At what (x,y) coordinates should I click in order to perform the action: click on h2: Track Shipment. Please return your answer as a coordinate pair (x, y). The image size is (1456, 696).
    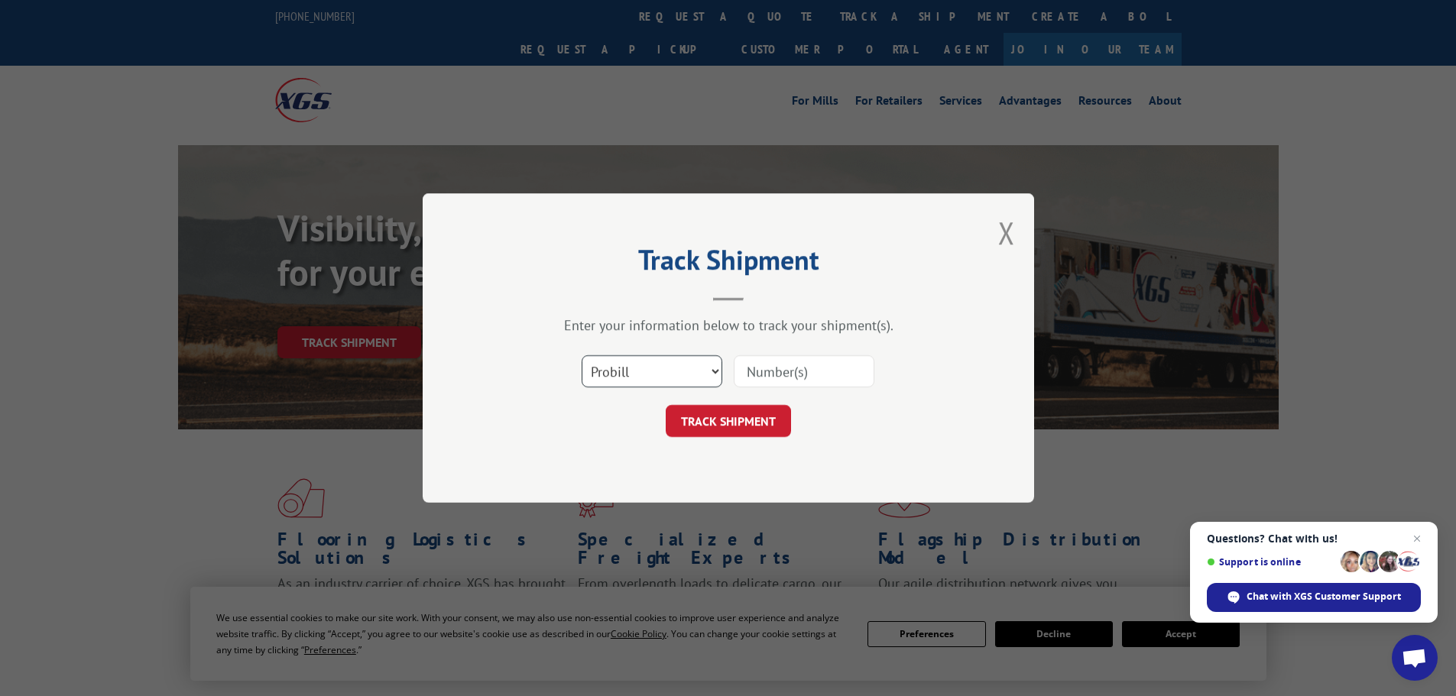
    Looking at the image, I should click on (728, 264).